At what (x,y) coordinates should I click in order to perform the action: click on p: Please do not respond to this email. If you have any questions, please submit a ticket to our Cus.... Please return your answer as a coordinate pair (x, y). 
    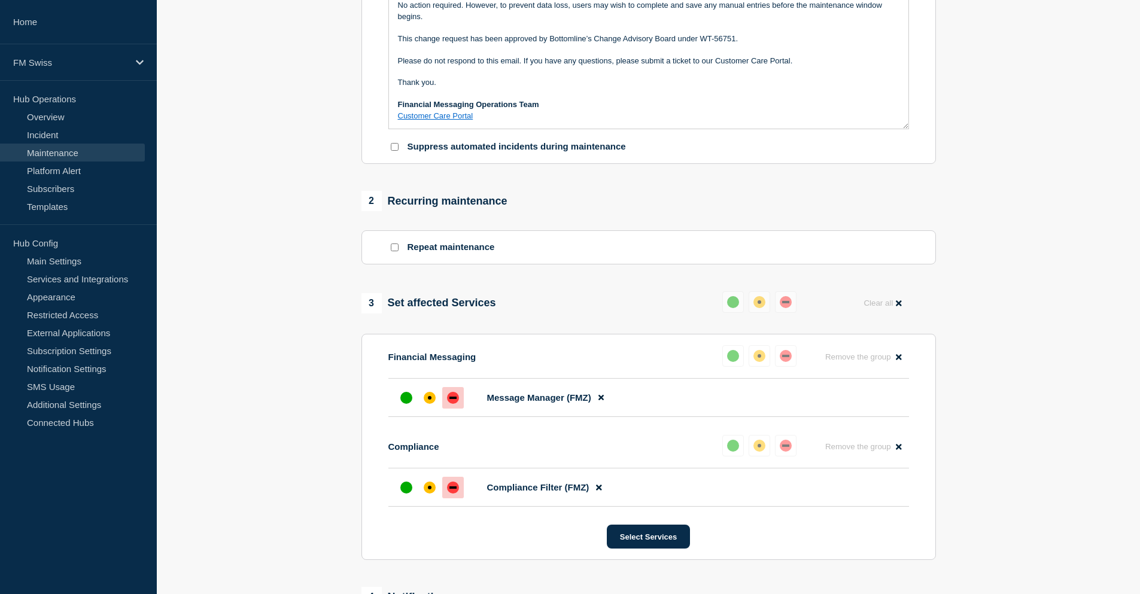
    Looking at the image, I should click on (649, 61).